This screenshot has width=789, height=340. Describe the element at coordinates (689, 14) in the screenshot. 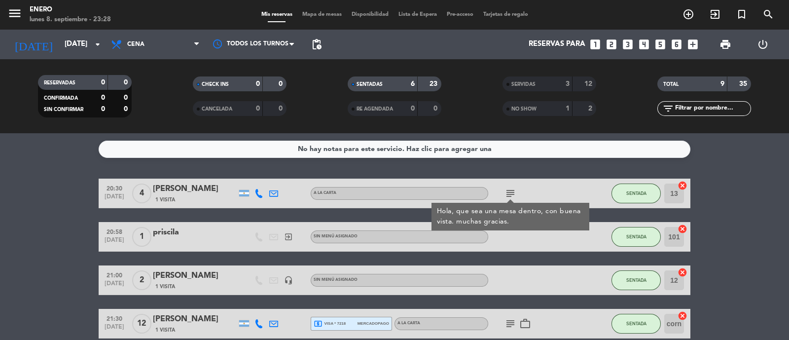

I see `i: add_circle_outline` at that location.